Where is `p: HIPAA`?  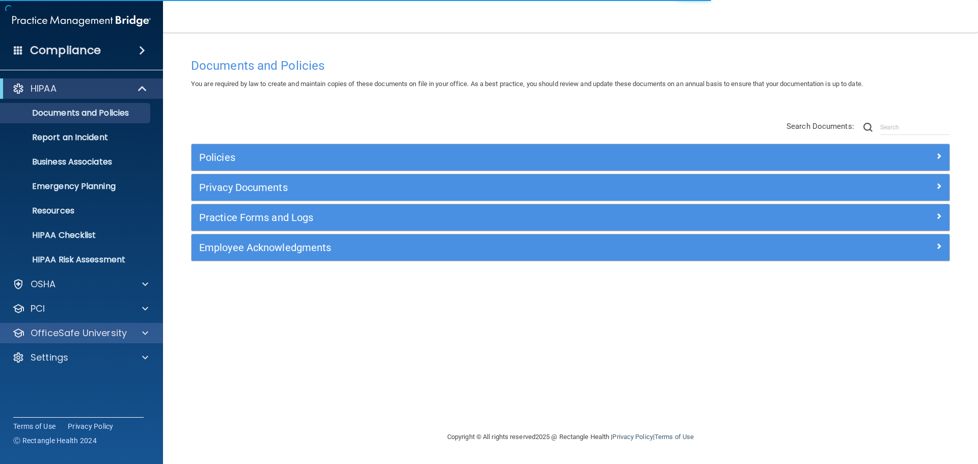
p: HIPAA is located at coordinates (43, 89).